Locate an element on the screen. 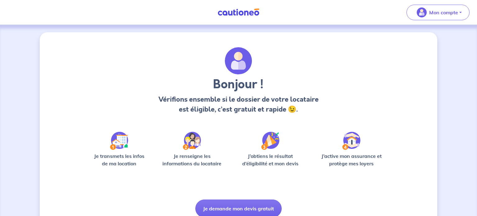  p: J’active mon assurance et protège mes loyers is located at coordinates (352, 160).